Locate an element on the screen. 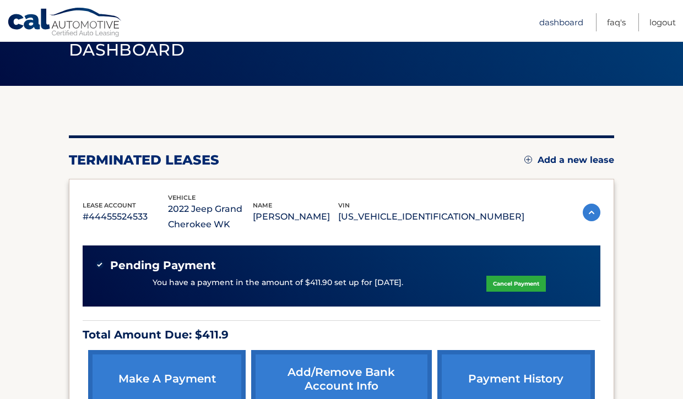  span: Pending Payment is located at coordinates (163, 265).